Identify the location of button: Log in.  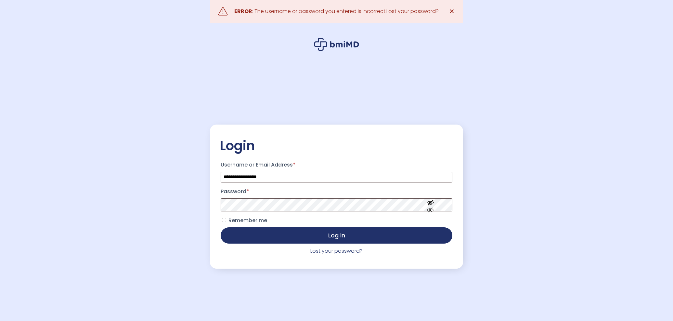
(336, 235).